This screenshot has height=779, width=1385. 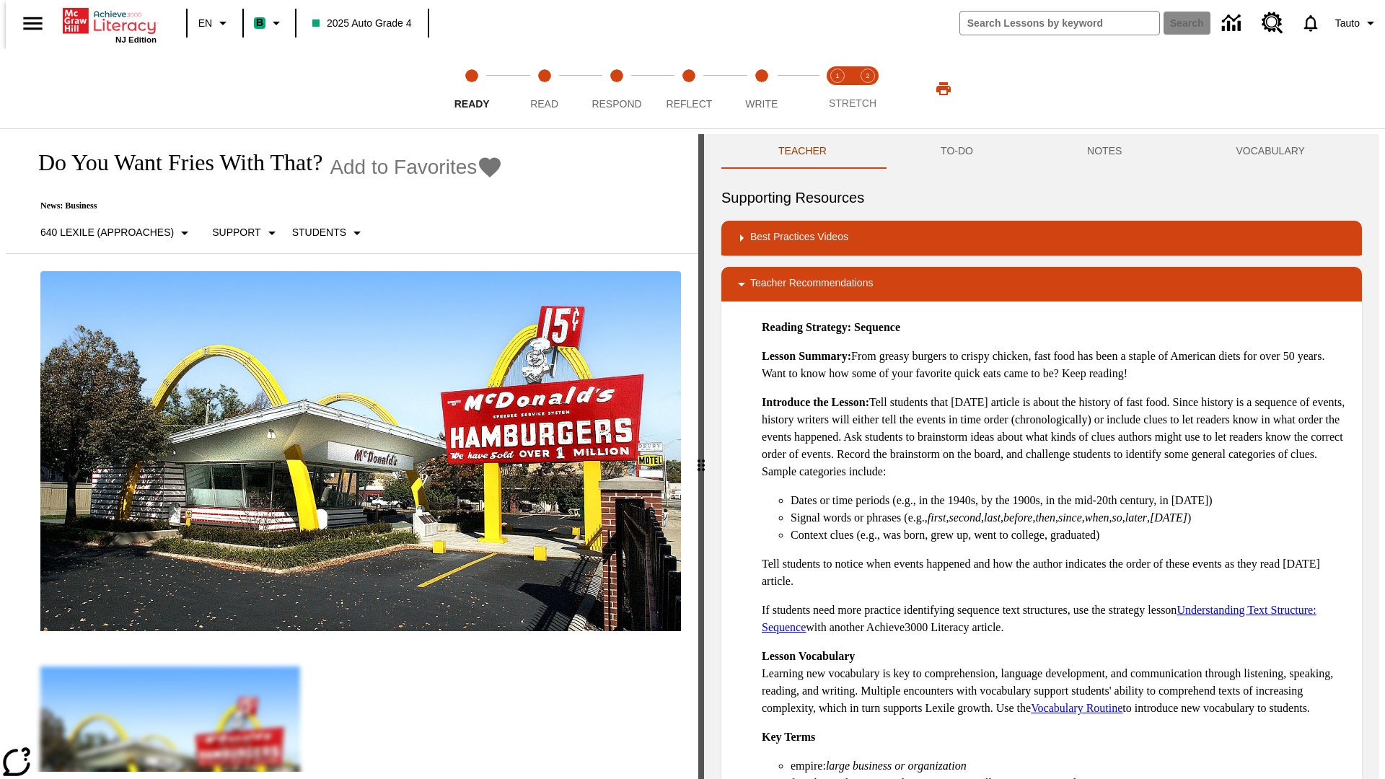 I want to click on u: Understanding Text Structure: Sequence, so click(x=1039, y=618).